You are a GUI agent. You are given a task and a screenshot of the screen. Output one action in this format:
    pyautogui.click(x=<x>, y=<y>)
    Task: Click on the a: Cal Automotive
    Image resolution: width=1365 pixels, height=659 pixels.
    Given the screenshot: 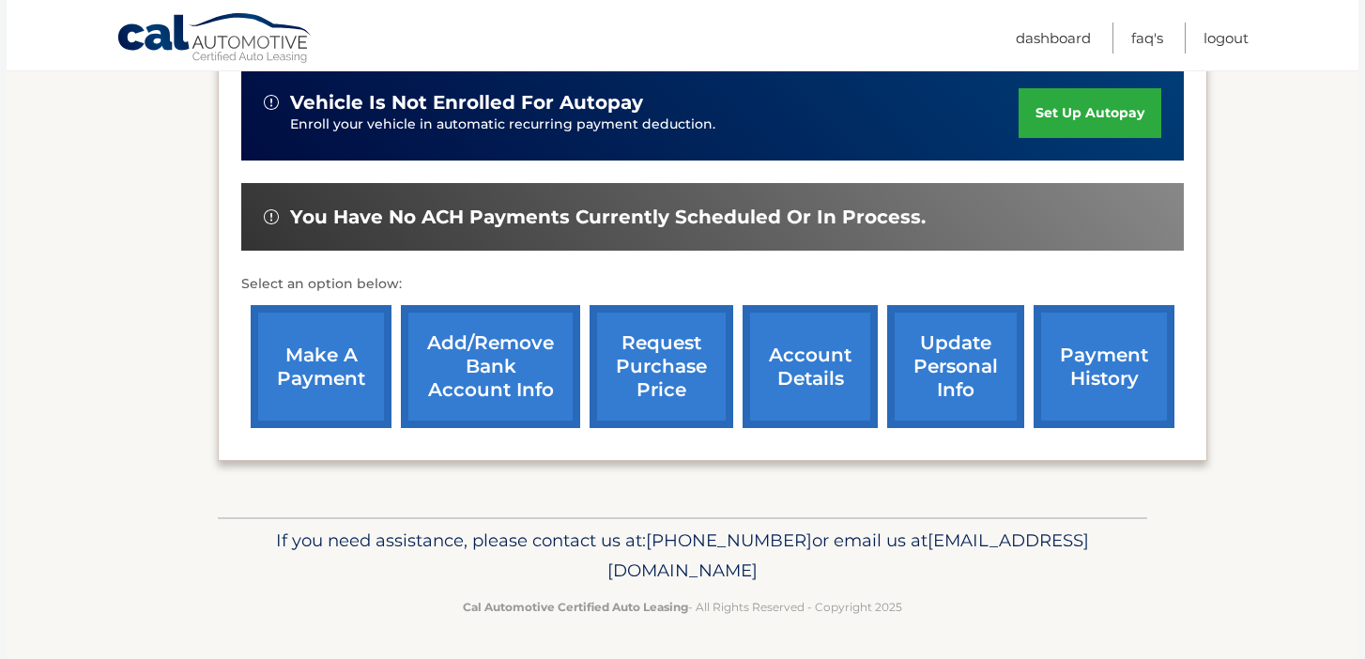 What is the action you would take?
    pyautogui.click(x=215, y=39)
    